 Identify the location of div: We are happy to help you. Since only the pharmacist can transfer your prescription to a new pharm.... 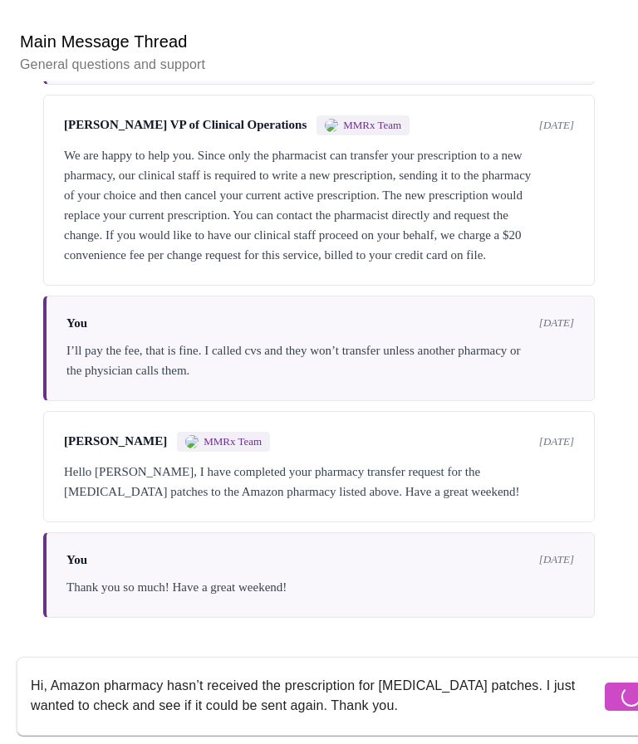
(319, 205).